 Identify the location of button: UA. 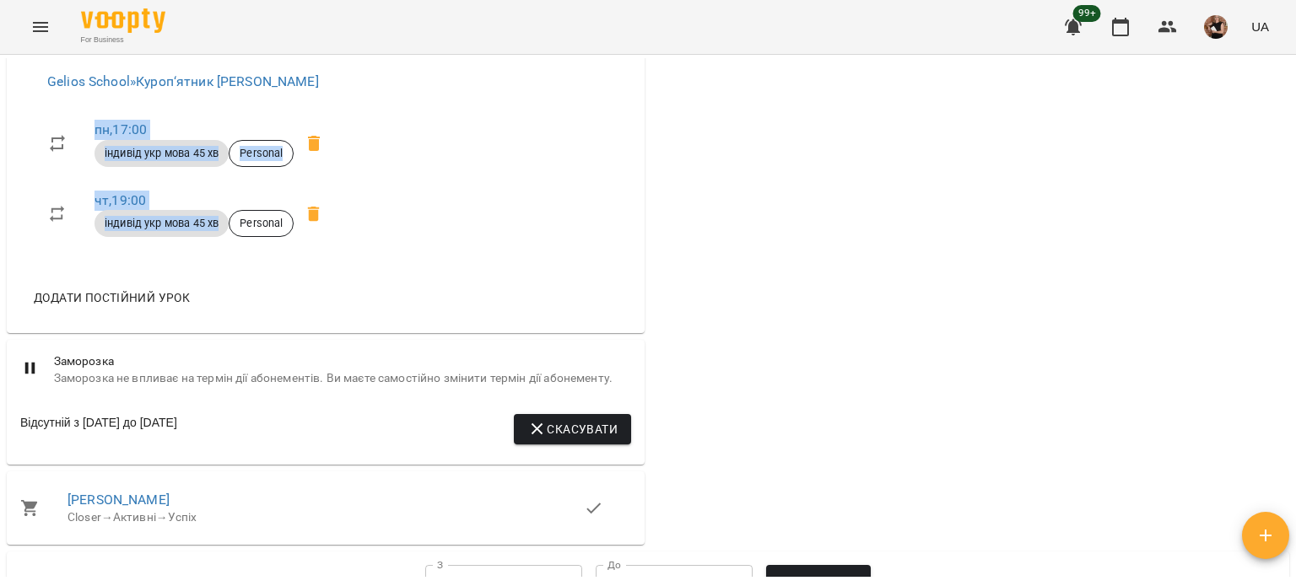
(1259, 26).